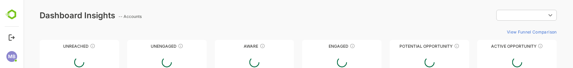  Describe the element at coordinates (56, 46) in the screenshot. I see `div: Unreached` at that location.